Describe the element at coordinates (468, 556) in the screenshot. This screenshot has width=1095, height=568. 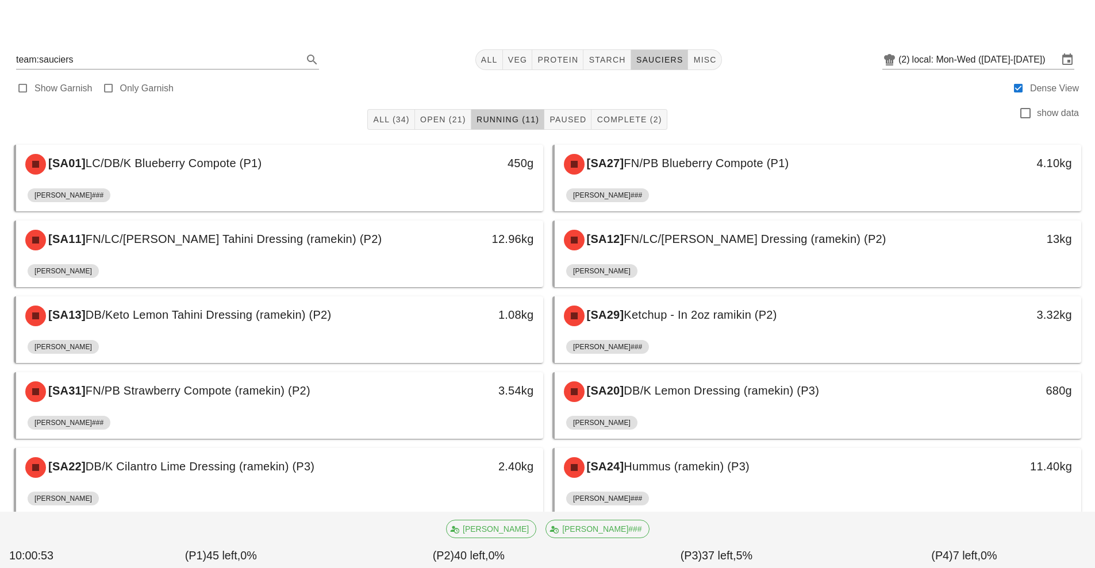
I see `div: (P2) 0%` at that location.